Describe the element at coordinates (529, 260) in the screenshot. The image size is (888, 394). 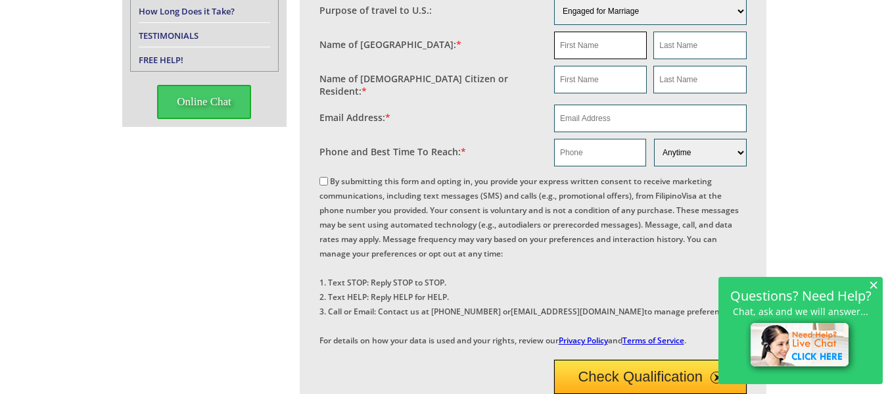
I see `label: By submitting this form and opting in, you provide your express written consent to receive market...` at that location.